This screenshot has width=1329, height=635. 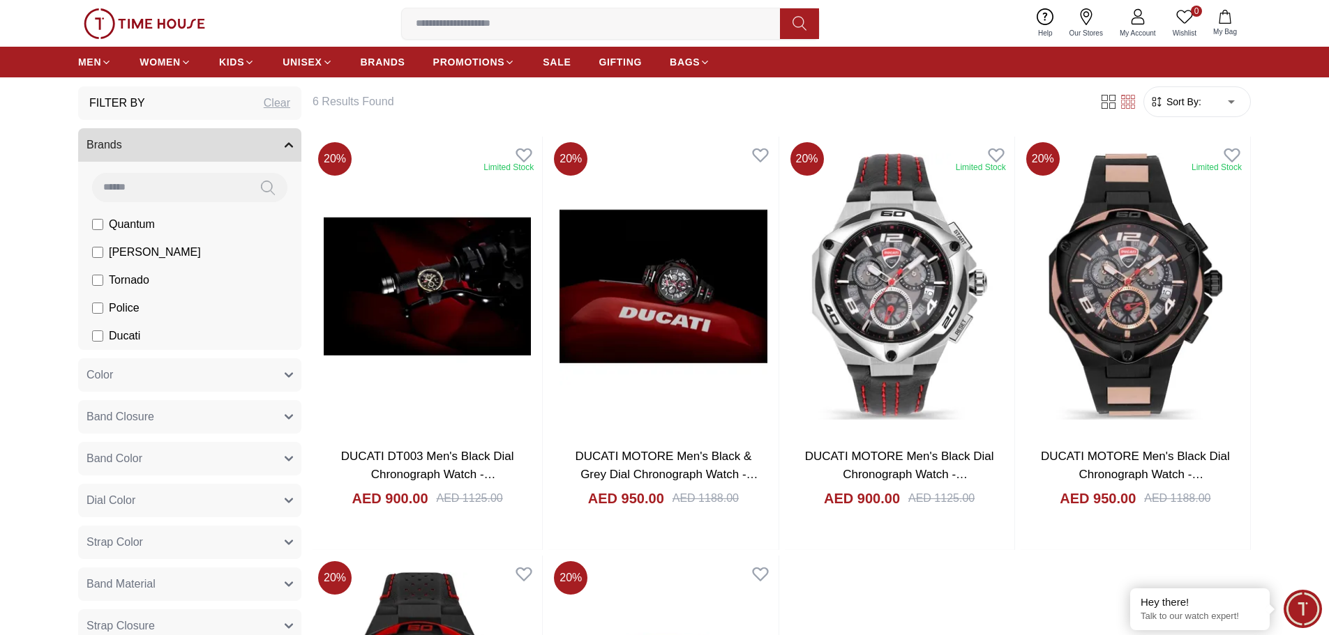 What do you see at coordinates (190, 584) in the screenshot?
I see `button: Band Material` at bounding box center [190, 584].